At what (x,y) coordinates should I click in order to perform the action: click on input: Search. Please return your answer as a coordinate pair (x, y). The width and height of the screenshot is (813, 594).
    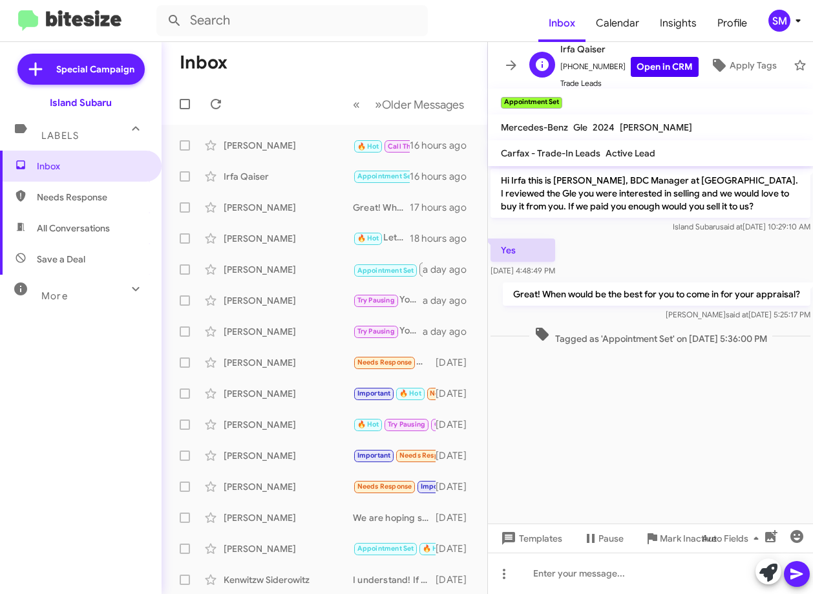
    Looking at the image, I should click on (292, 21).